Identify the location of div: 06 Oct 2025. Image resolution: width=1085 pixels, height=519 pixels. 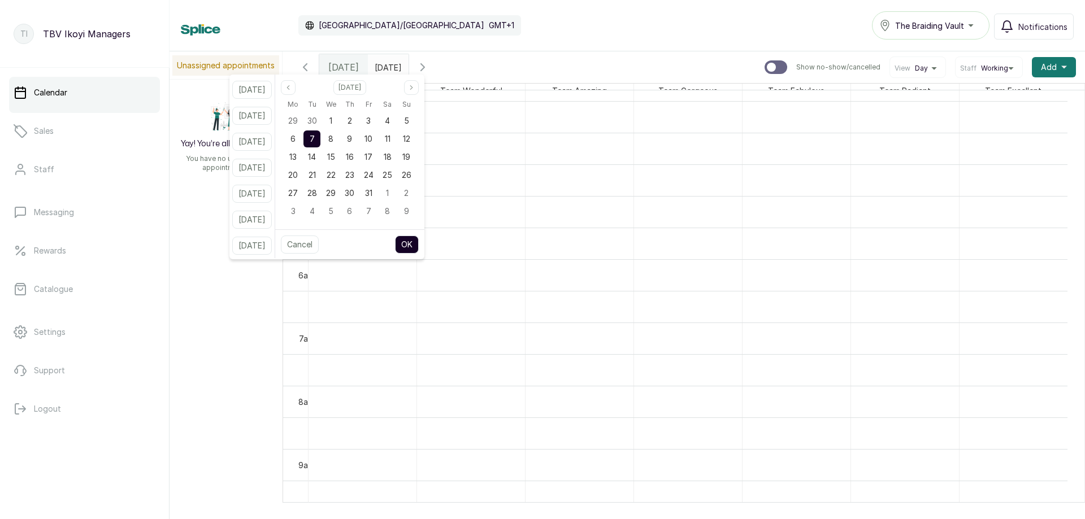
(293, 139).